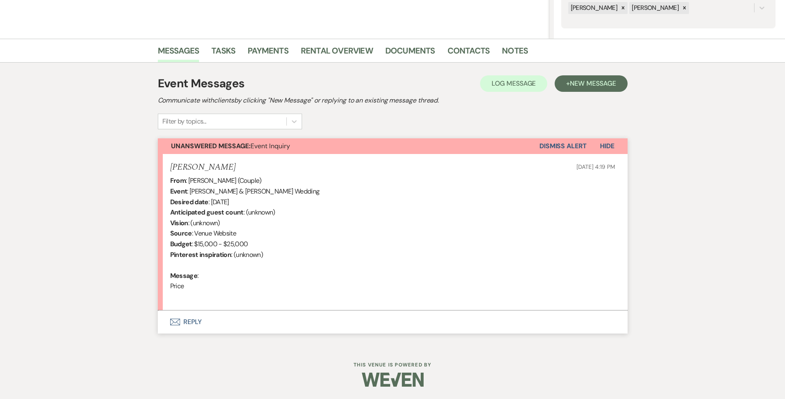  Describe the element at coordinates (179, 191) in the screenshot. I see `b: Event` at that location.